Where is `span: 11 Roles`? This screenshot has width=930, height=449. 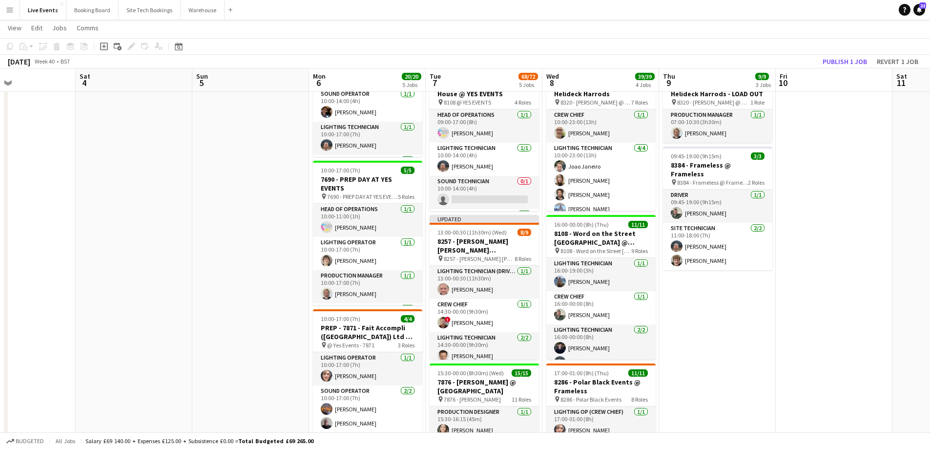
span: 11 Roles is located at coordinates (521, 399).